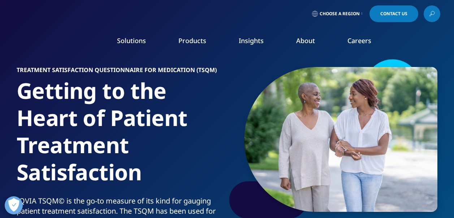 The width and height of the screenshot is (454, 218). I want to click on a: About, so click(306, 40).